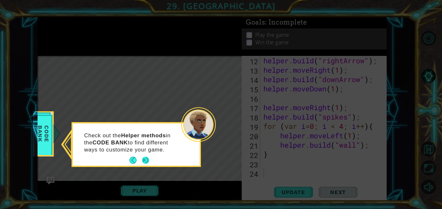  Describe the element at coordinates (43, 134) in the screenshot. I see `span: Code Bank` at that location.